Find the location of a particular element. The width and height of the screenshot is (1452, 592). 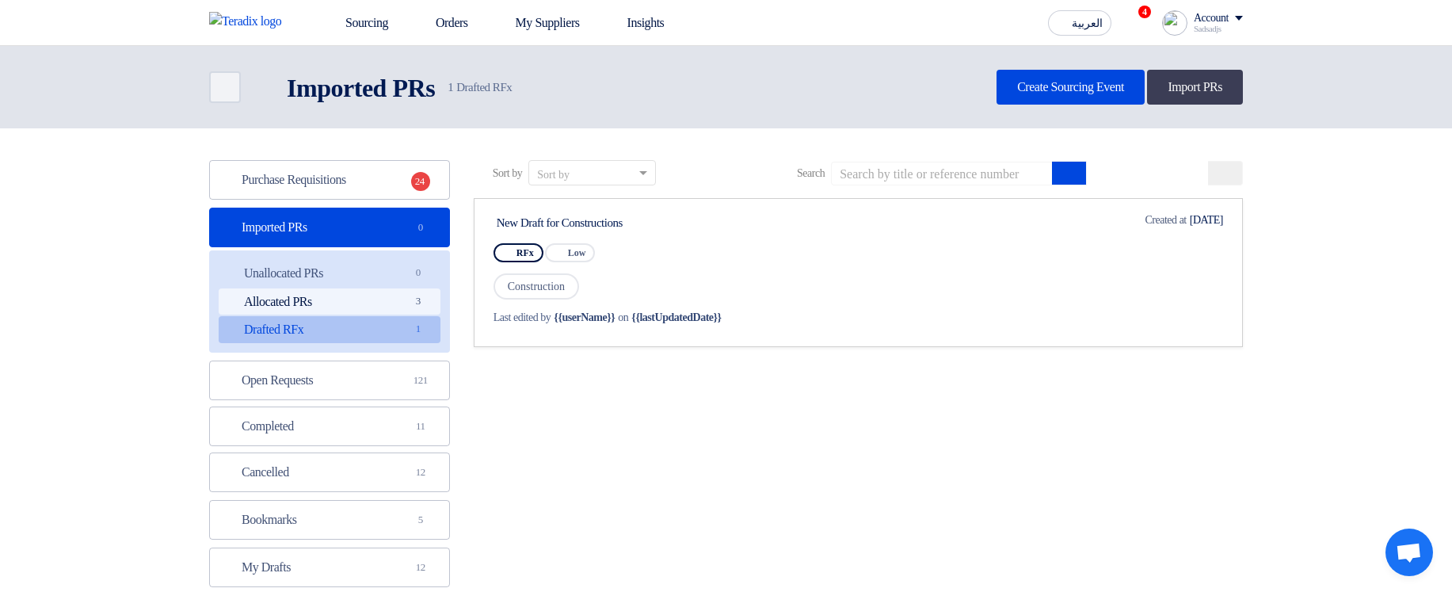

img: Teradix logo is located at coordinates (250, 21).